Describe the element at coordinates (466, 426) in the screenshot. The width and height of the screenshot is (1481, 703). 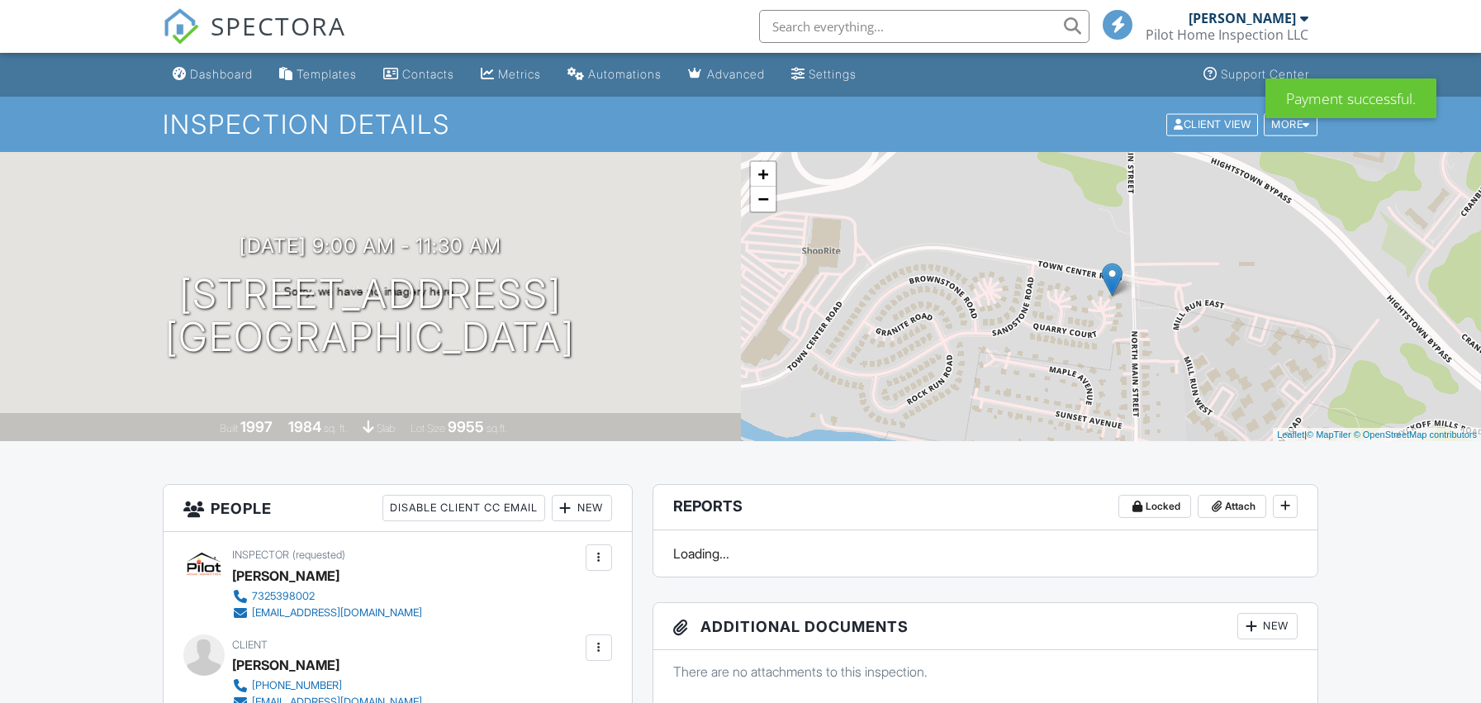
I see `div: 9955` at that location.